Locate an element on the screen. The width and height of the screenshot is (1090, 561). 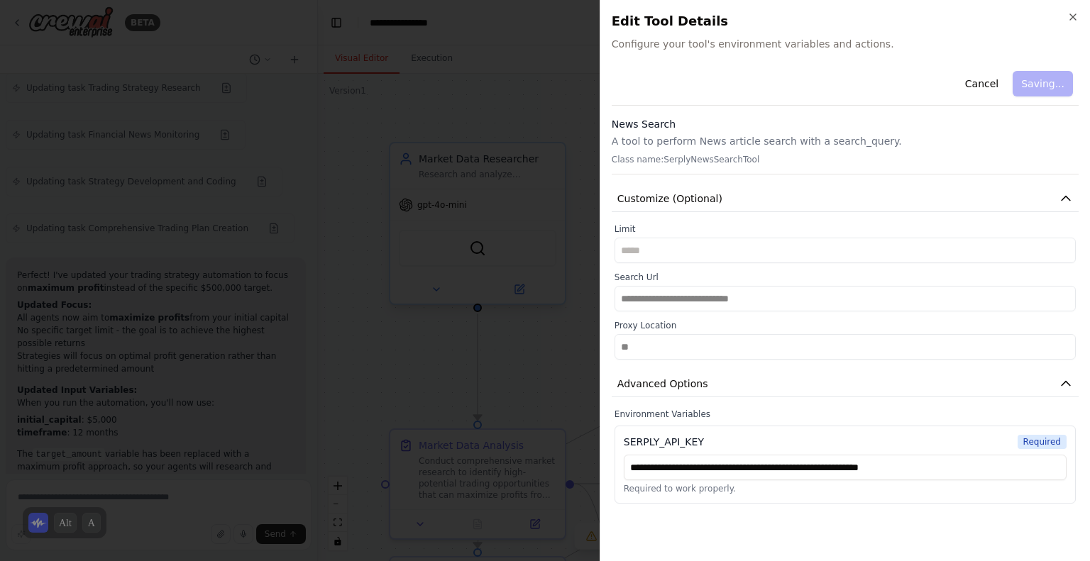
p: Required to work properly. is located at coordinates (845, 489).